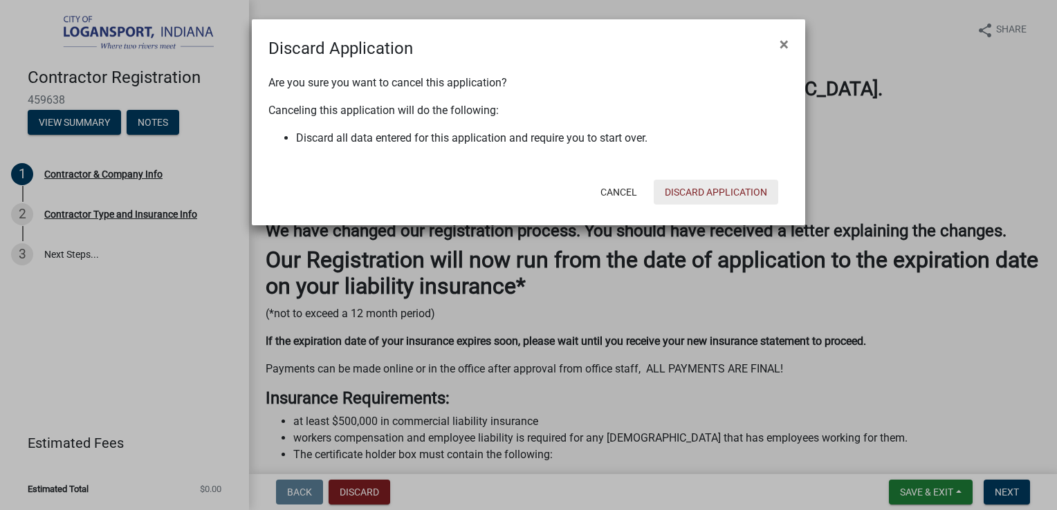  Describe the element at coordinates (528, 111) in the screenshot. I see `p: Canceling this application will do the following:` at that location.